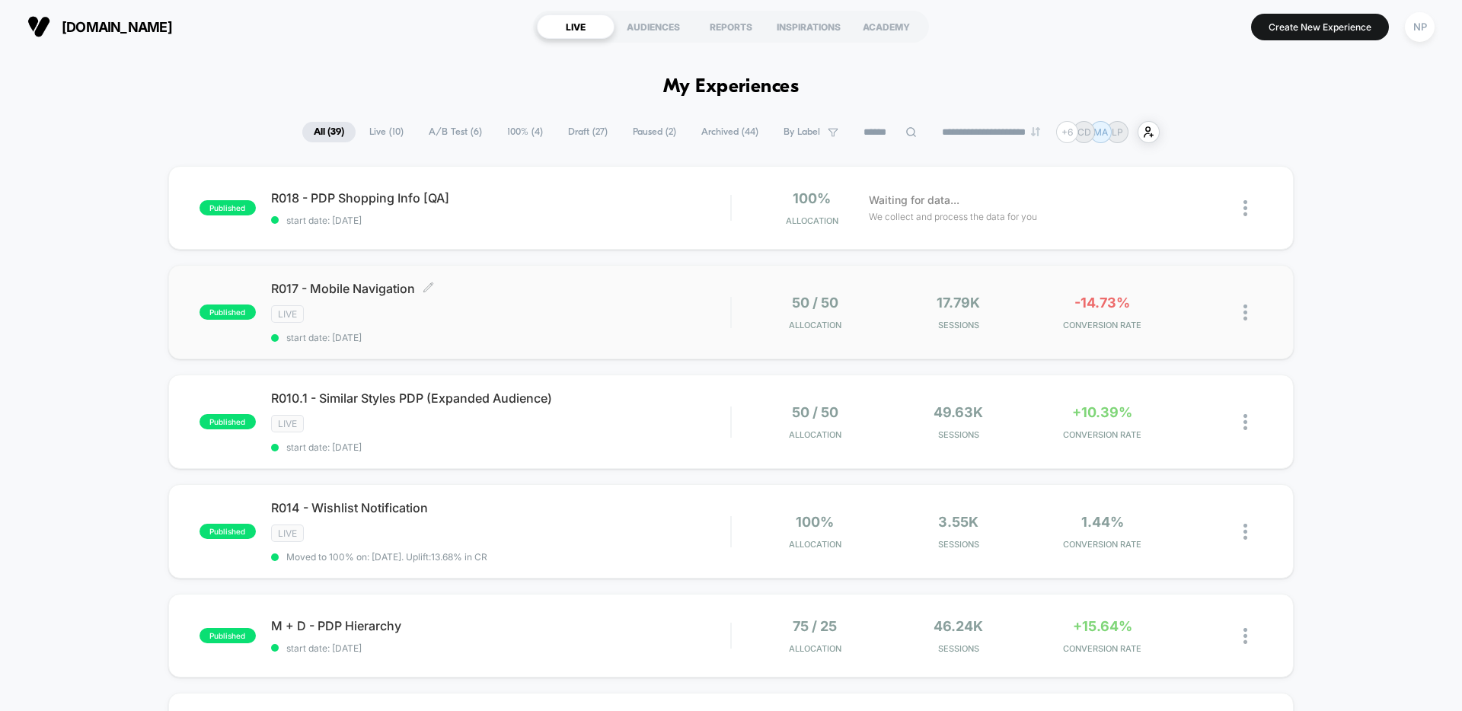 This screenshot has height=711, width=1462. Describe the element at coordinates (500, 626) in the screenshot. I see `span: M + D - PDP Hierarchy` at that location.